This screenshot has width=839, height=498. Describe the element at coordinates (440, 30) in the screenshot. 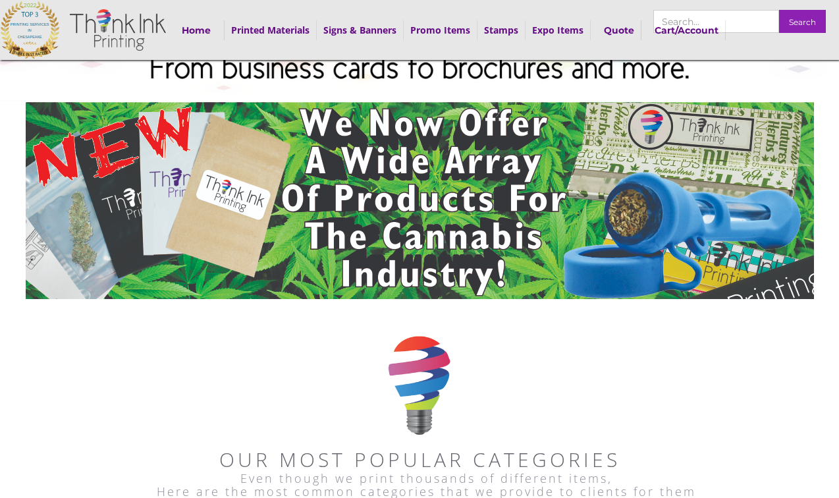

I see `strong: Promo Items` at that location.